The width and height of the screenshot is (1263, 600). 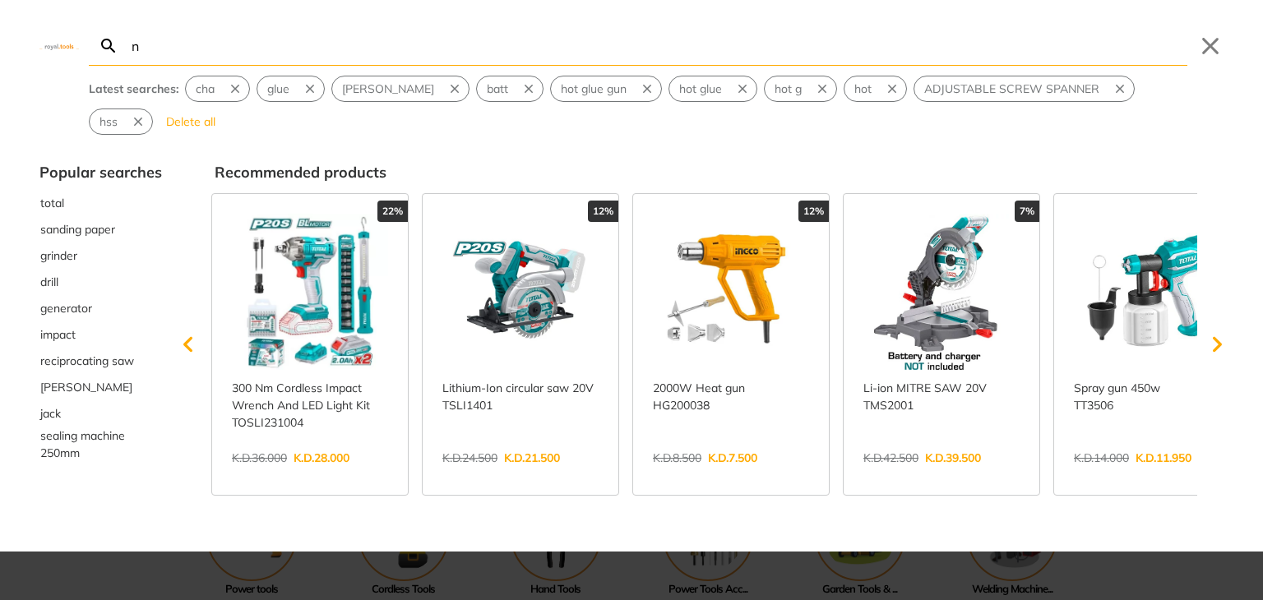 What do you see at coordinates (100, 414) in the screenshot?
I see `button: Select suggestion: jack` at bounding box center [100, 414].